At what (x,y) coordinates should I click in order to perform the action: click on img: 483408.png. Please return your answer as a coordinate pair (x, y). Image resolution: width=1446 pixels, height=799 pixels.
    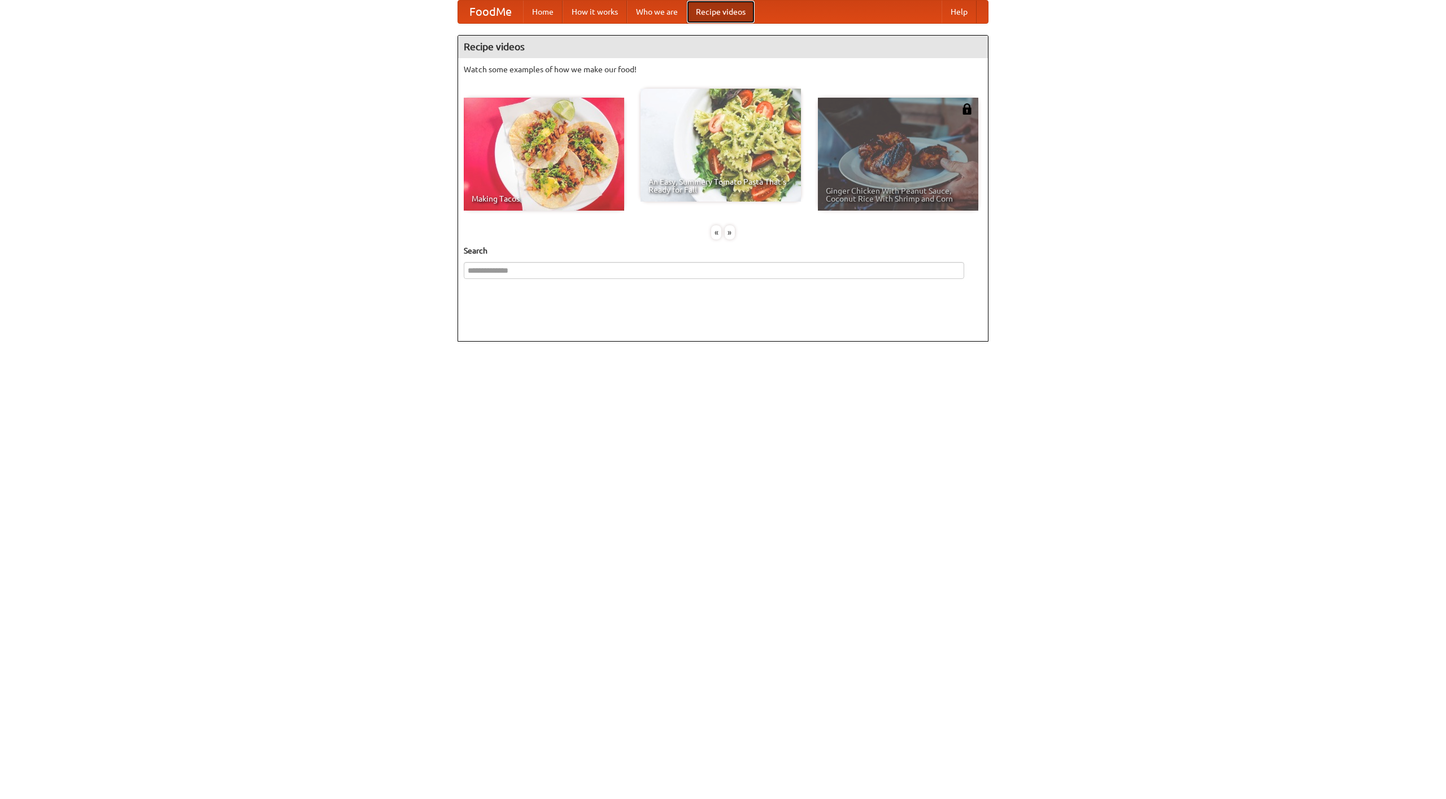
    Looking at the image, I should click on (967, 109).